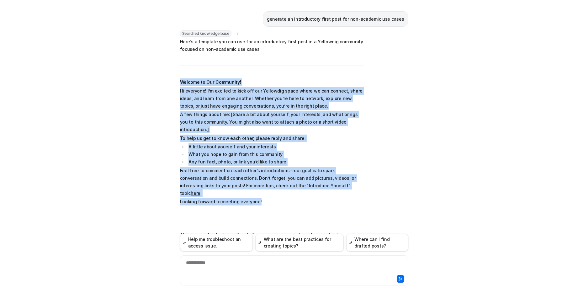  I want to click on p: Here's a template you can use for an introductory first post in a Yellowdig community focused on ..., so click(272, 45).